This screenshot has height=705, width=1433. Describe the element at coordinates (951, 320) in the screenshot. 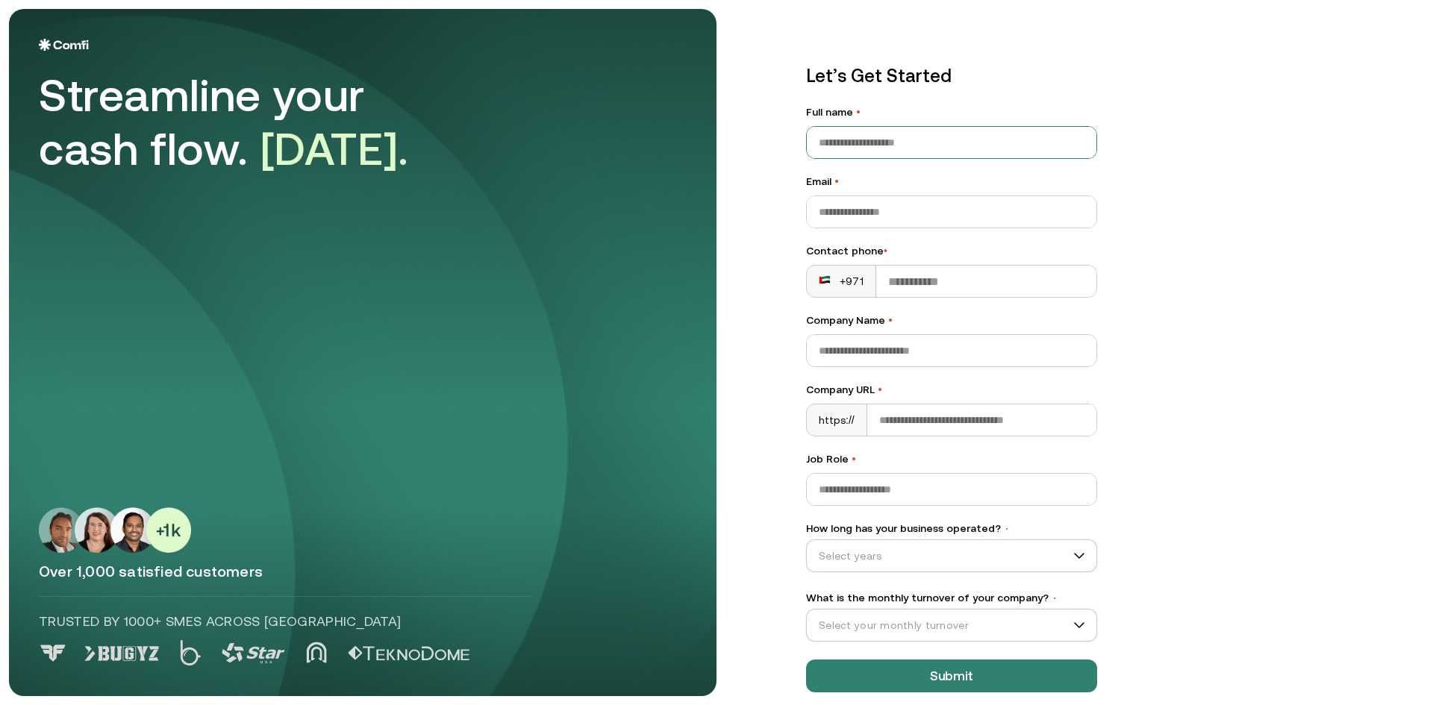

I see `label: Company Name` at that location.